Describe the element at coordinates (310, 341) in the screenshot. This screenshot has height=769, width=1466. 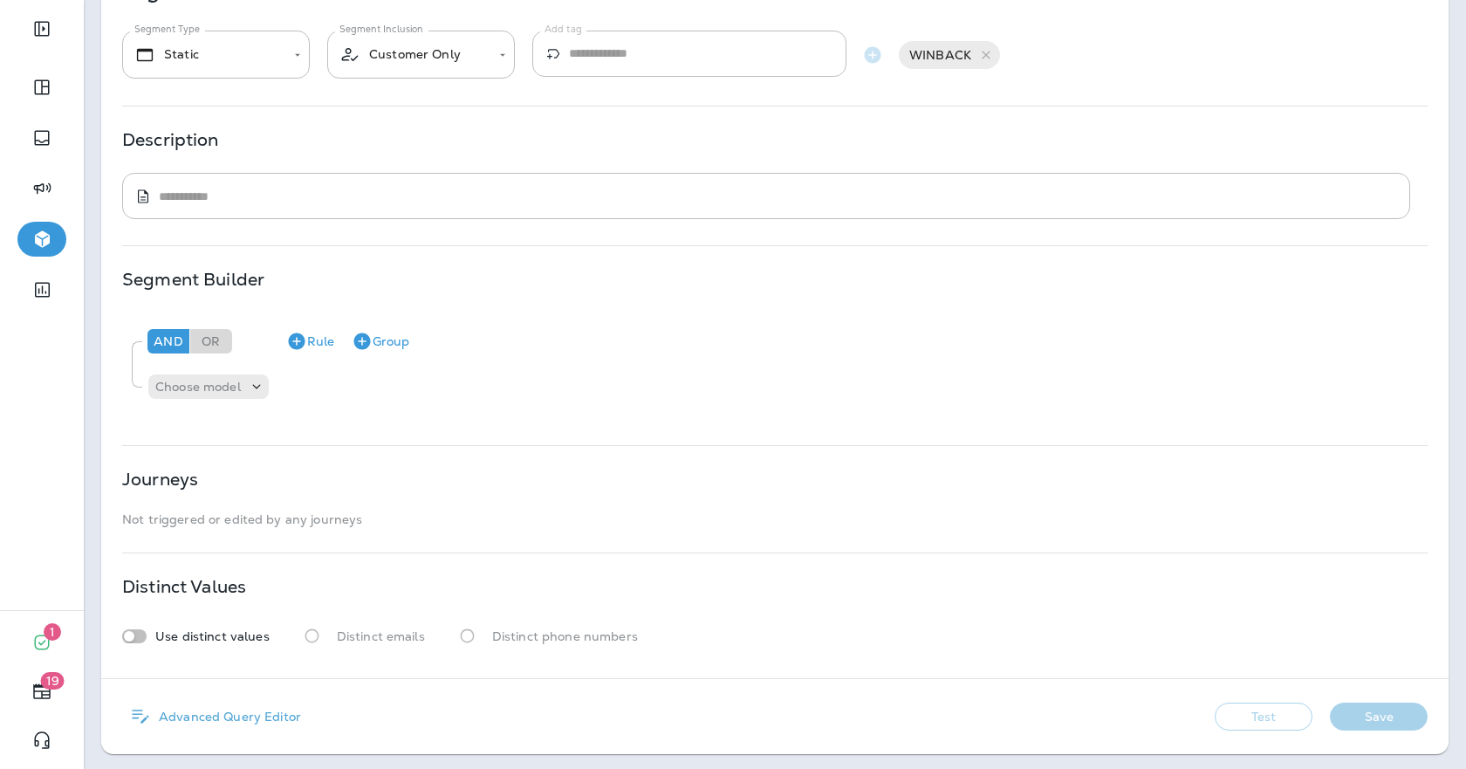
I see `button: Rule` at that location.